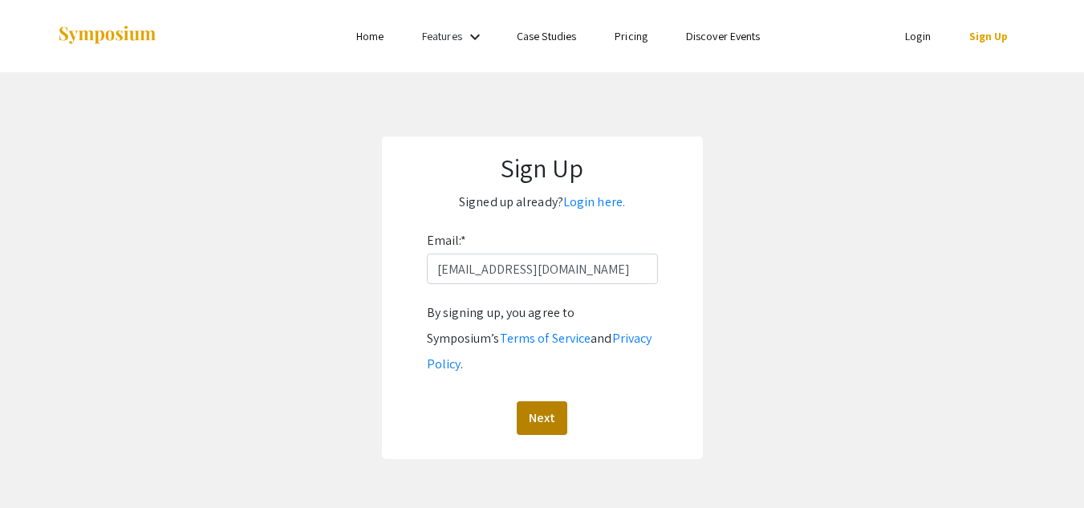  What do you see at coordinates (723, 36) in the screenshot?
I see `a: Discover Events` at bounding box center [723, 36].